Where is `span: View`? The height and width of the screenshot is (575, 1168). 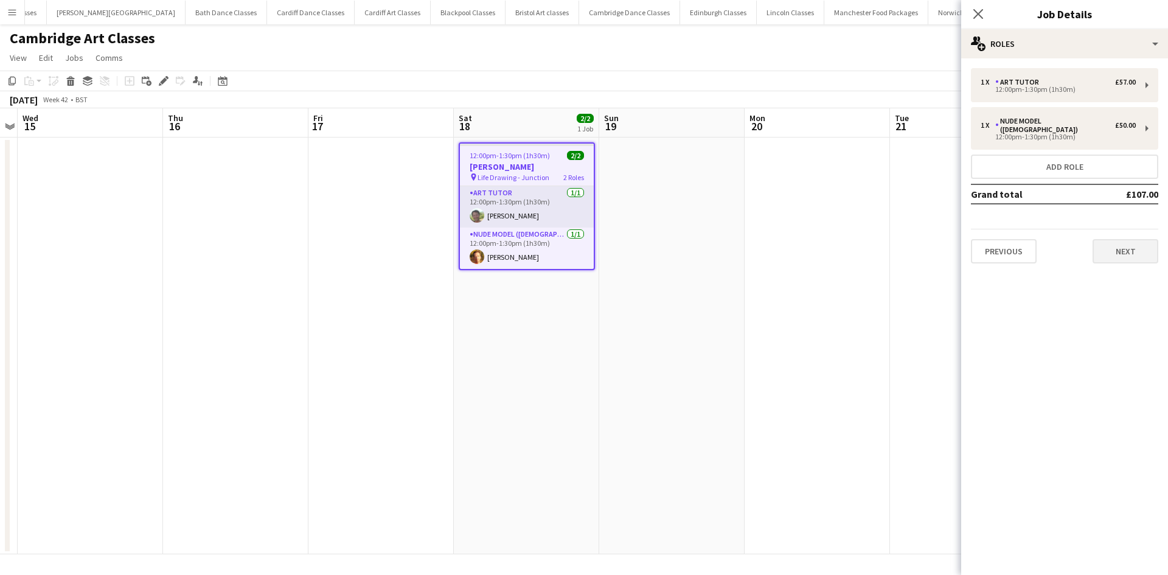
span: View is located at coordinates (18, 58).